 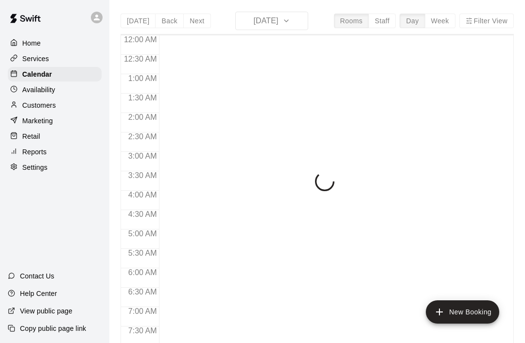 I want to click on button: add, so click(x=462, y=312).